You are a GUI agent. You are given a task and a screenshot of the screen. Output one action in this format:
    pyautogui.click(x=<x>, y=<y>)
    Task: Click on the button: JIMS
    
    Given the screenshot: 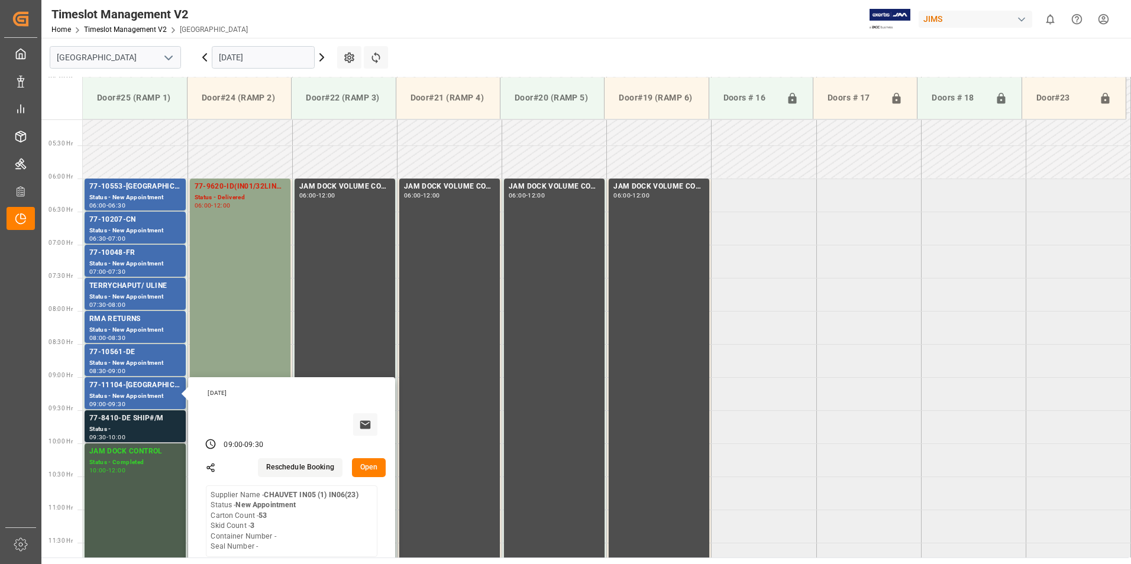 What is the action you would take?
    pyautogui.click(x=978, y=19)
    